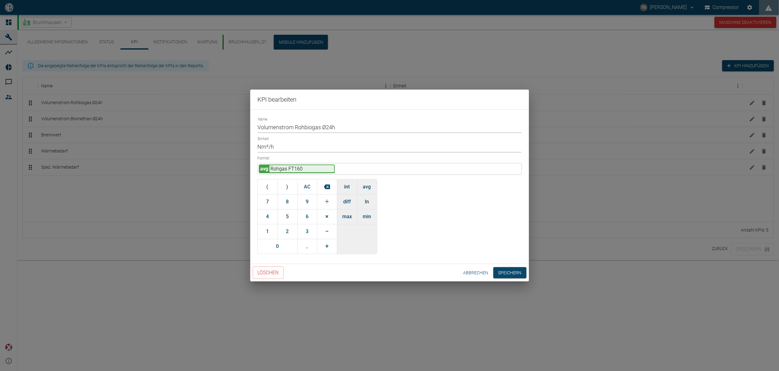 This screenshot has height=371, width=779. What do you see at coordinates (476, 272) in the screenshot?
I see `button: Abbrechen` at bounding box center [476, 272].